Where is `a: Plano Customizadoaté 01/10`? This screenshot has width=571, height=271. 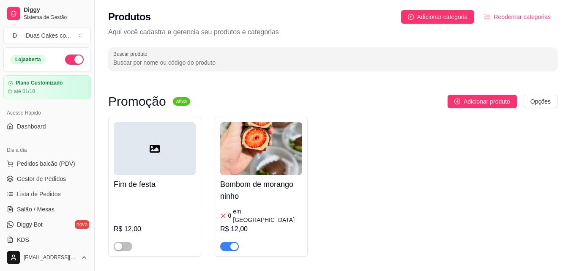 a: Plano Customizadoaté 01/10 is located at coordinates (47, 87).